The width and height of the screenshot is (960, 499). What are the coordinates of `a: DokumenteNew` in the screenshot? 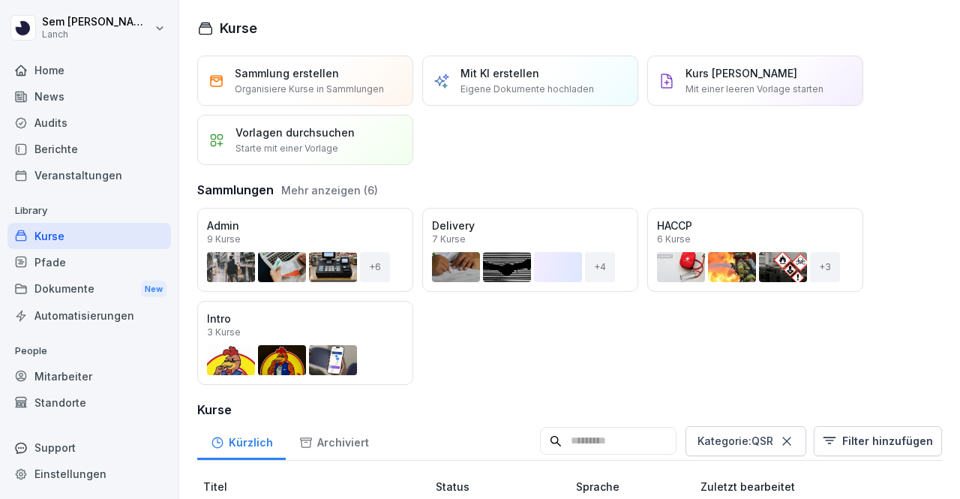 It's located at (89, 289).